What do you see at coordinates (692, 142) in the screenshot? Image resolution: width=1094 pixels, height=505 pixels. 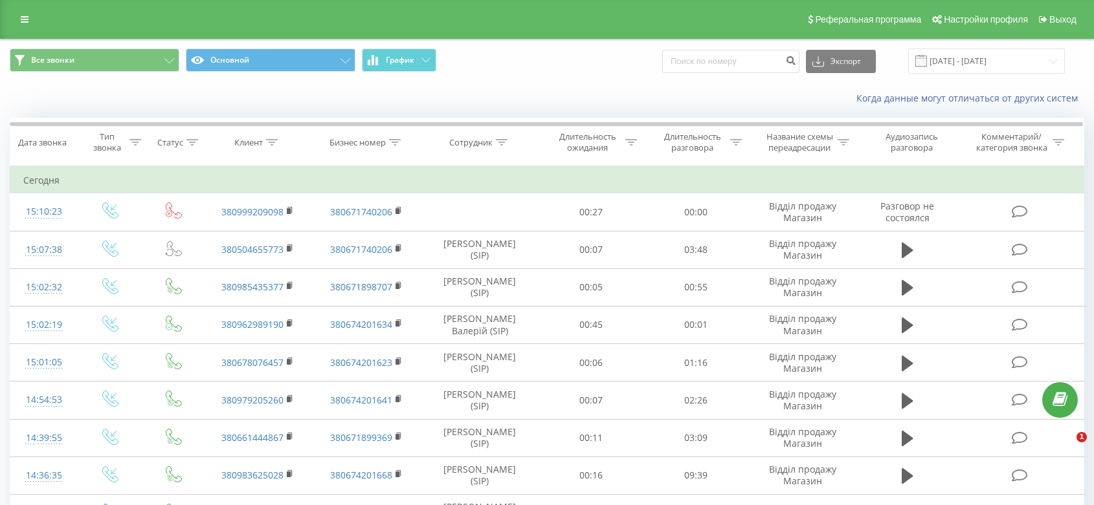 I see `div: Длительность разговора` at bounding box center [692, 142].